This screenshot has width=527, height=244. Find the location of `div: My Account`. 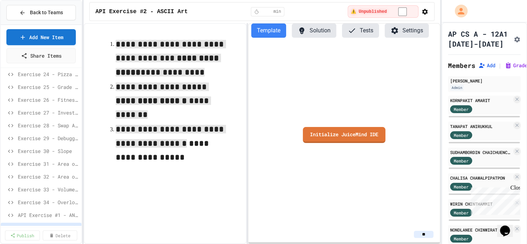

div: My Account is located at coordinates (458, 11).